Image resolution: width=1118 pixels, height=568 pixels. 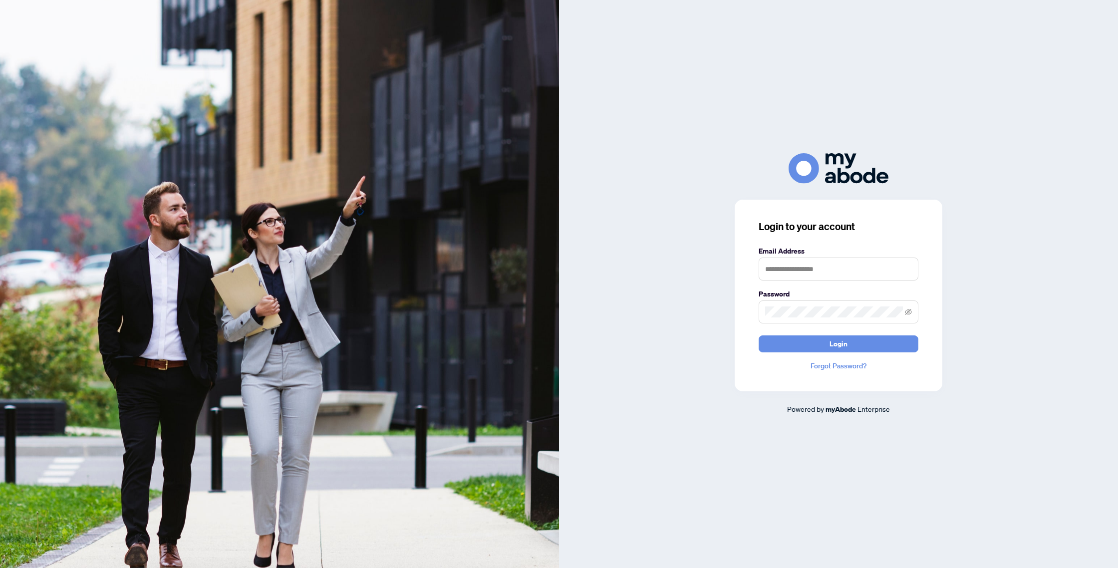 What do you see at coordinates (908, 312) in the screenshot?
I see `span: eye-invisible` at bounding box center [908, 312].